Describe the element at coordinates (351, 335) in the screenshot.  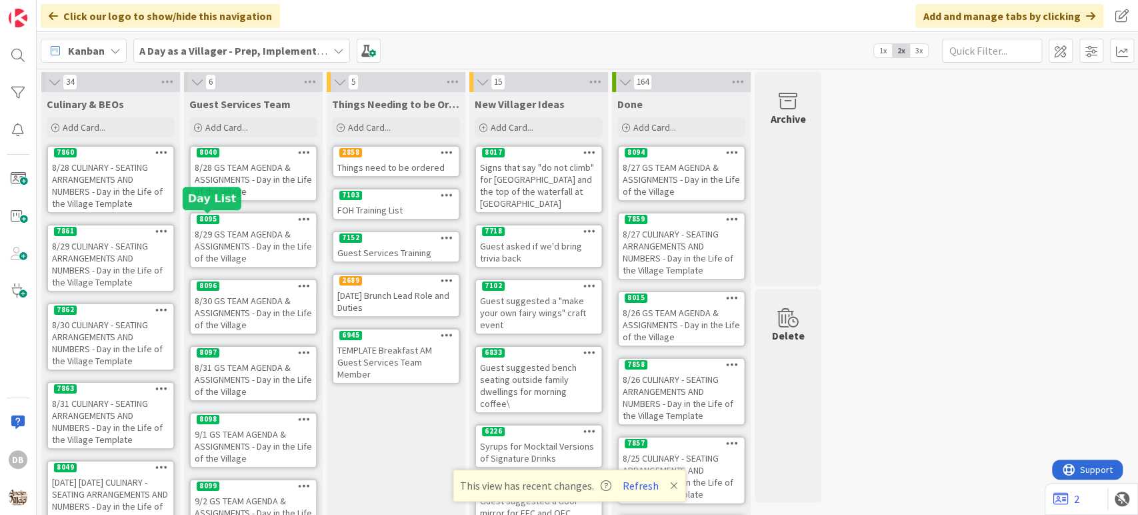
I see `div: 6945` at that location.